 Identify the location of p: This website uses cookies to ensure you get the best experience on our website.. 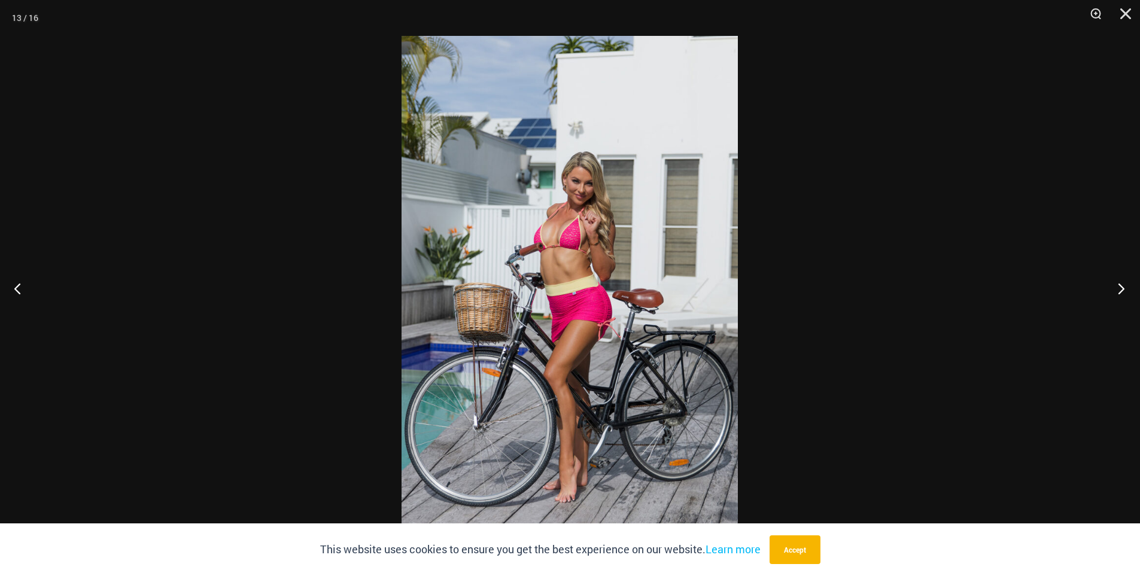
(540, 550).